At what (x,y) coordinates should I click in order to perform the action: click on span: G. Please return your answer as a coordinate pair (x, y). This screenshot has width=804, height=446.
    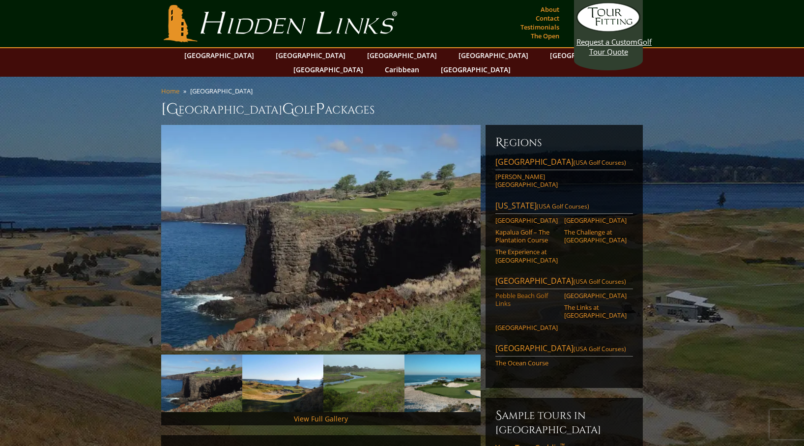
    Looking at the image, I should click on (288, 109).